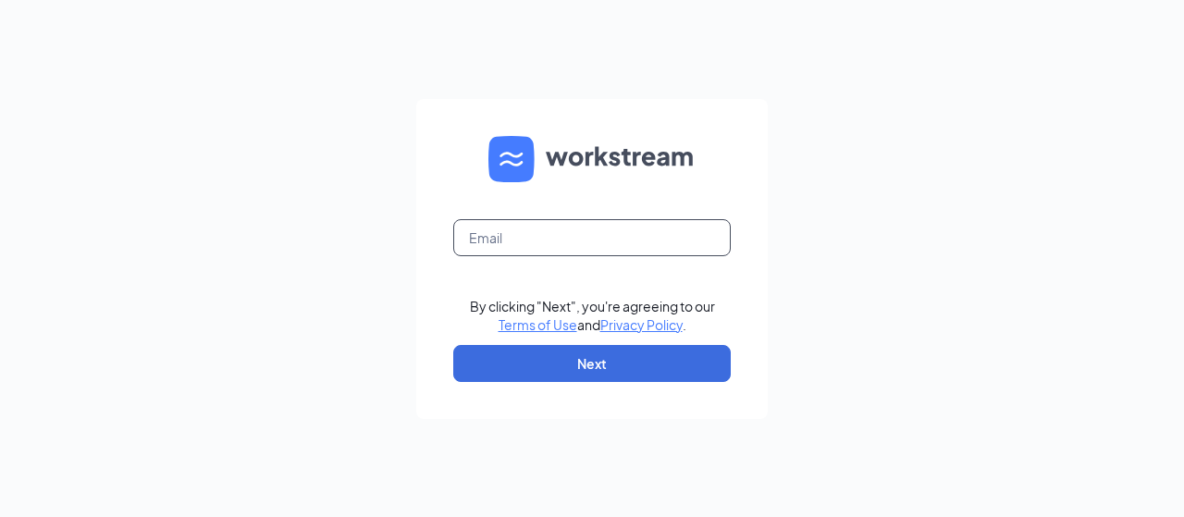 This screenshot has width=1184, height=517. Describe the element at coordinates (592, 238) in the screenshot. I see `input: Email` at that location.